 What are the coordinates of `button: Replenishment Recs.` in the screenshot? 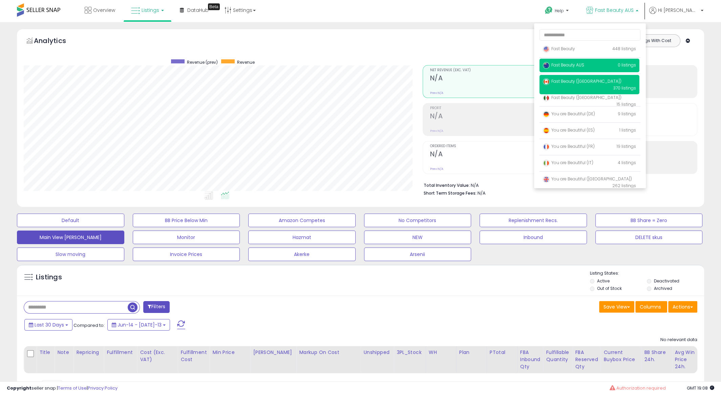 It's located at (533, 220).